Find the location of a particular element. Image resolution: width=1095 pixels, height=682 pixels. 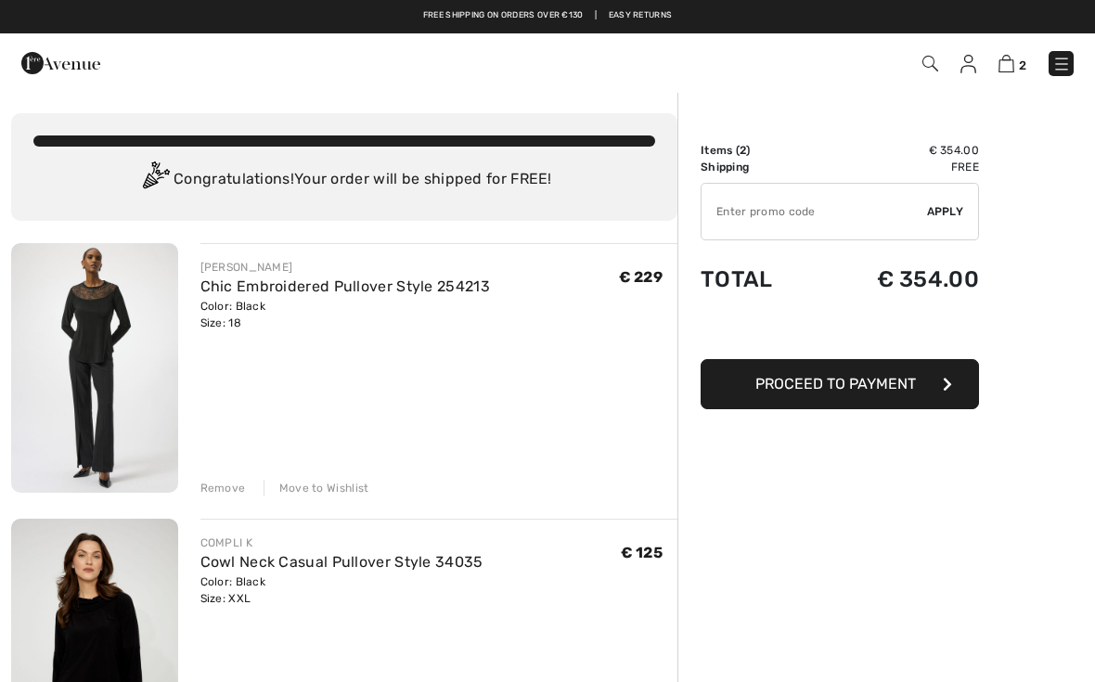

span: Proceed to Payment is located at coordinates (835, 383).